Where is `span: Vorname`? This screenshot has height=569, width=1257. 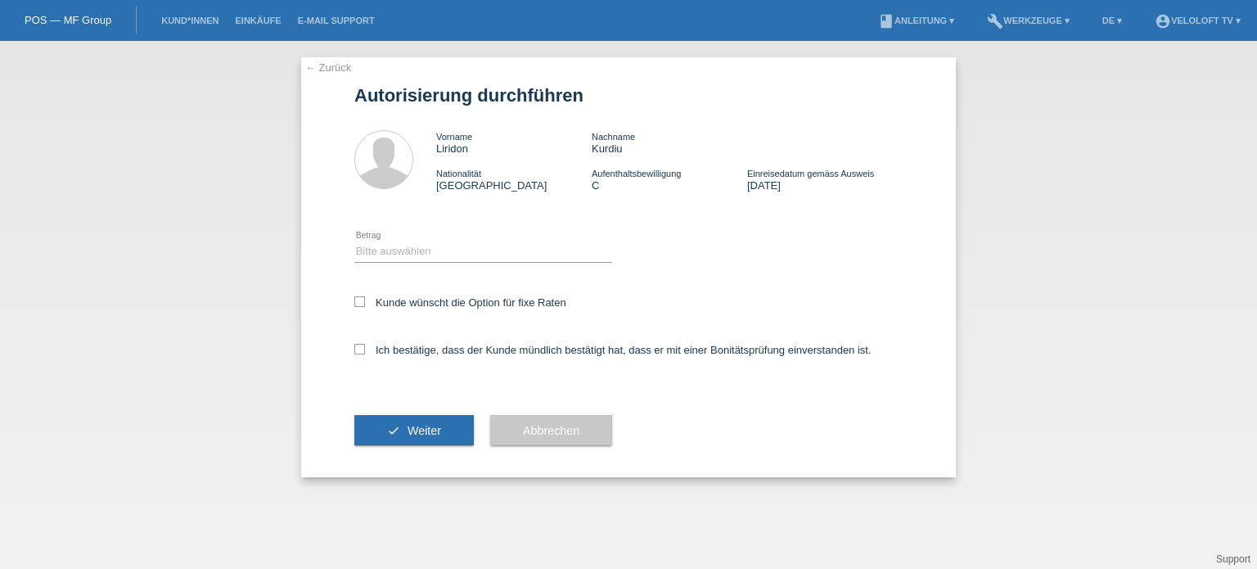
span: Vorname is located at coordinates (454, 137).